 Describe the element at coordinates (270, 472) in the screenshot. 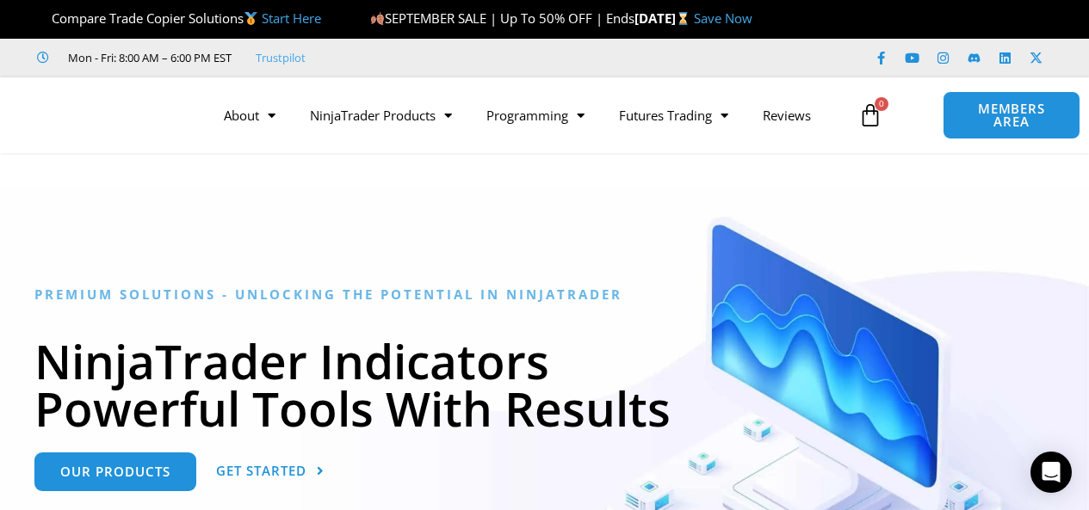

I see `a: Get Started` at that location.